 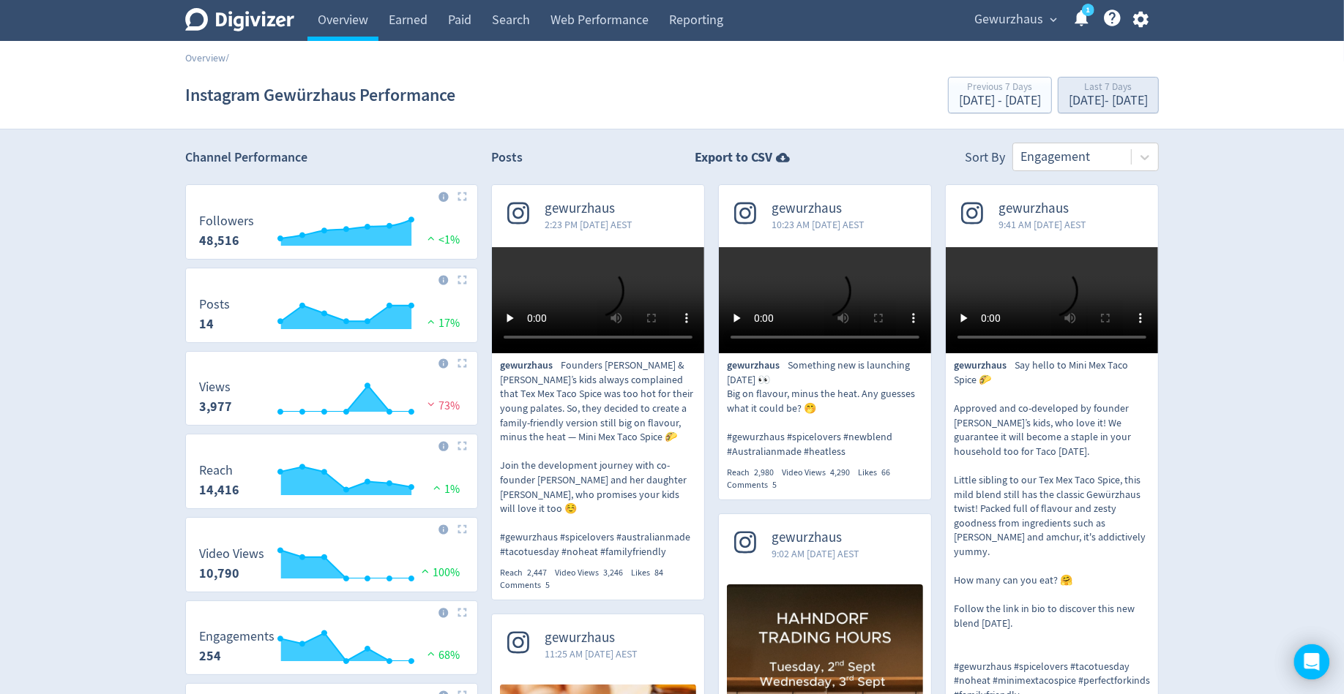 What do you see at coordinates (438, 573) in the screenshot?
I see `span: 100%` at bounding box center [438, 573].